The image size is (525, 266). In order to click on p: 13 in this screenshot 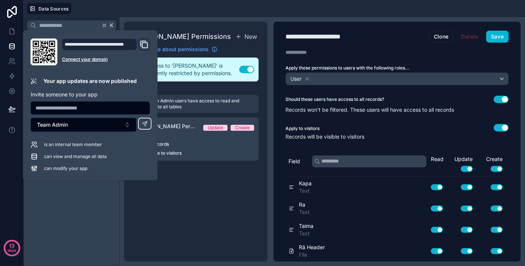, I will do `click(12, 246)`.